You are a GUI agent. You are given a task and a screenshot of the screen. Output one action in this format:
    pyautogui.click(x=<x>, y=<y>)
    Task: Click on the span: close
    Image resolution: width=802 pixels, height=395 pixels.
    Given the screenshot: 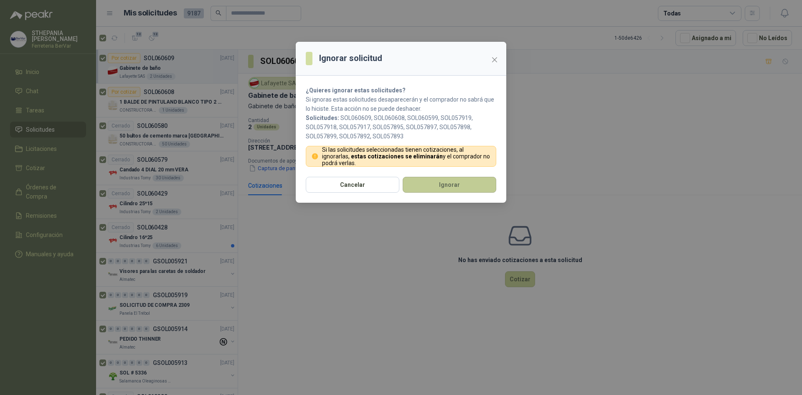 What is the action you would take?
    pyautogui.click(x=495, y=60)
    